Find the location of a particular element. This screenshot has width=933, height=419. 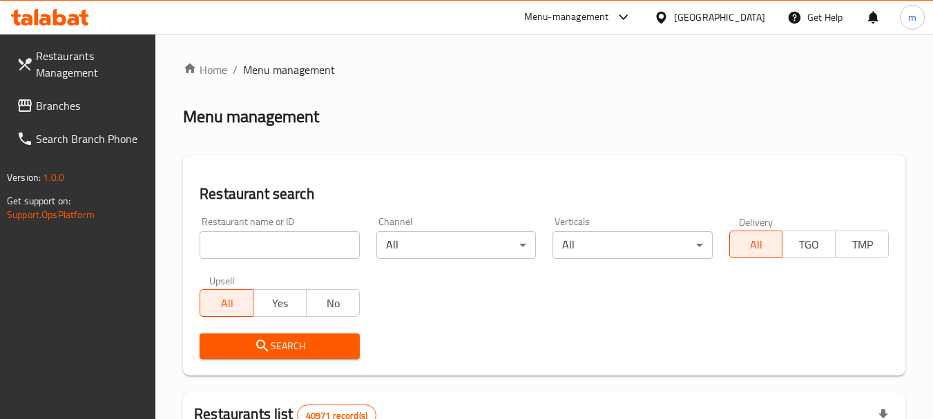

span: Branches is located at coordinates (90, 106).